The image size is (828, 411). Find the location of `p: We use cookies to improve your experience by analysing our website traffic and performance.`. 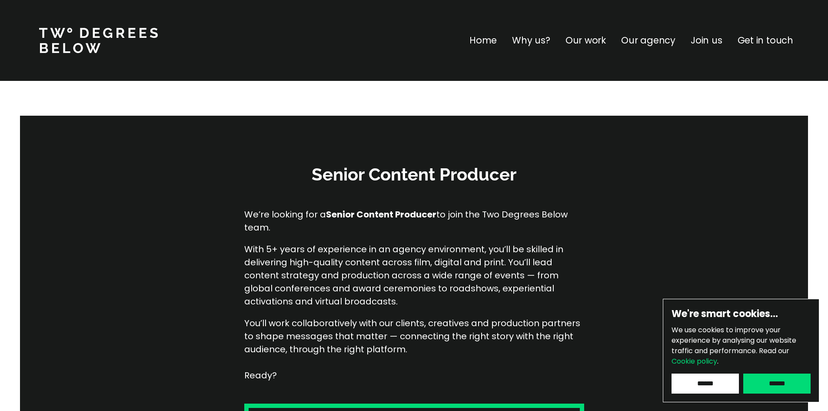

p: We use cookies to improve your experience by analysing our website traffic and performance. is located at coordinates (741, 345).